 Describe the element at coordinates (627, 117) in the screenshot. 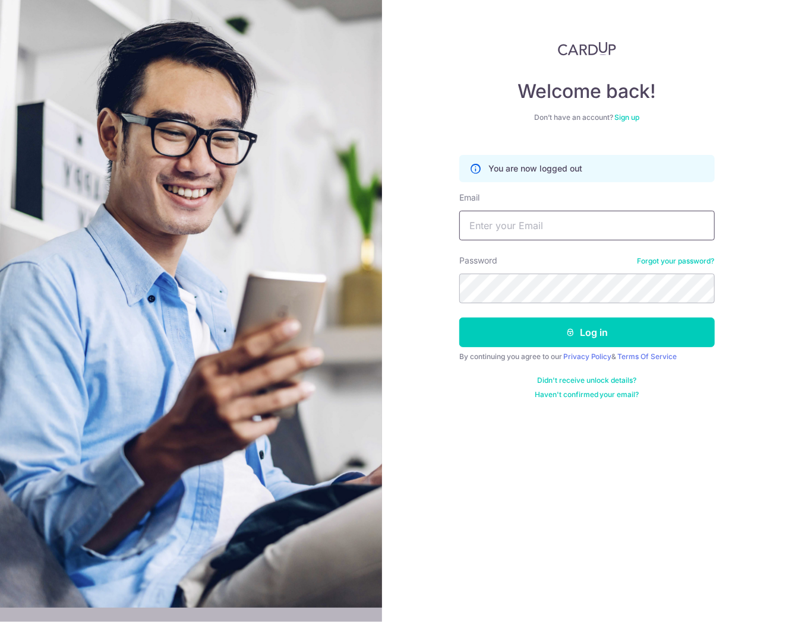

I see `a: Sign up` at that location.